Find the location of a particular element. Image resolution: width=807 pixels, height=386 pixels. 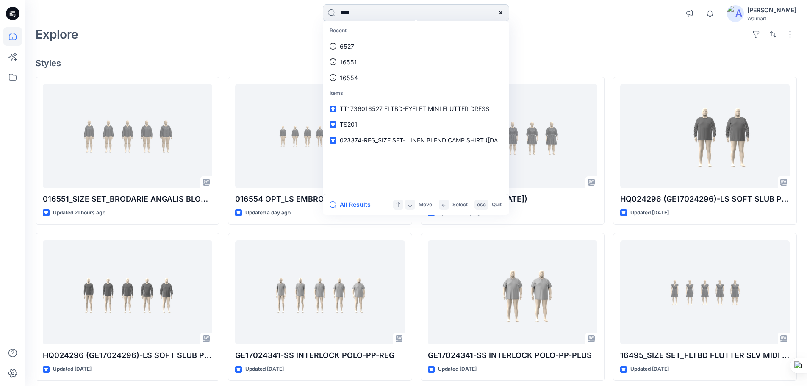

p: Updated a day ago is located at coordinates (268, 213).